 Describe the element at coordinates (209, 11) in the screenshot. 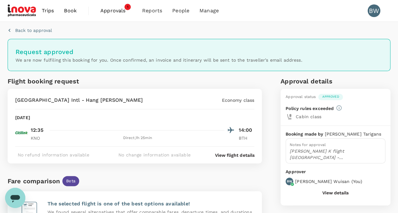

I see `span: Manage` at that location.